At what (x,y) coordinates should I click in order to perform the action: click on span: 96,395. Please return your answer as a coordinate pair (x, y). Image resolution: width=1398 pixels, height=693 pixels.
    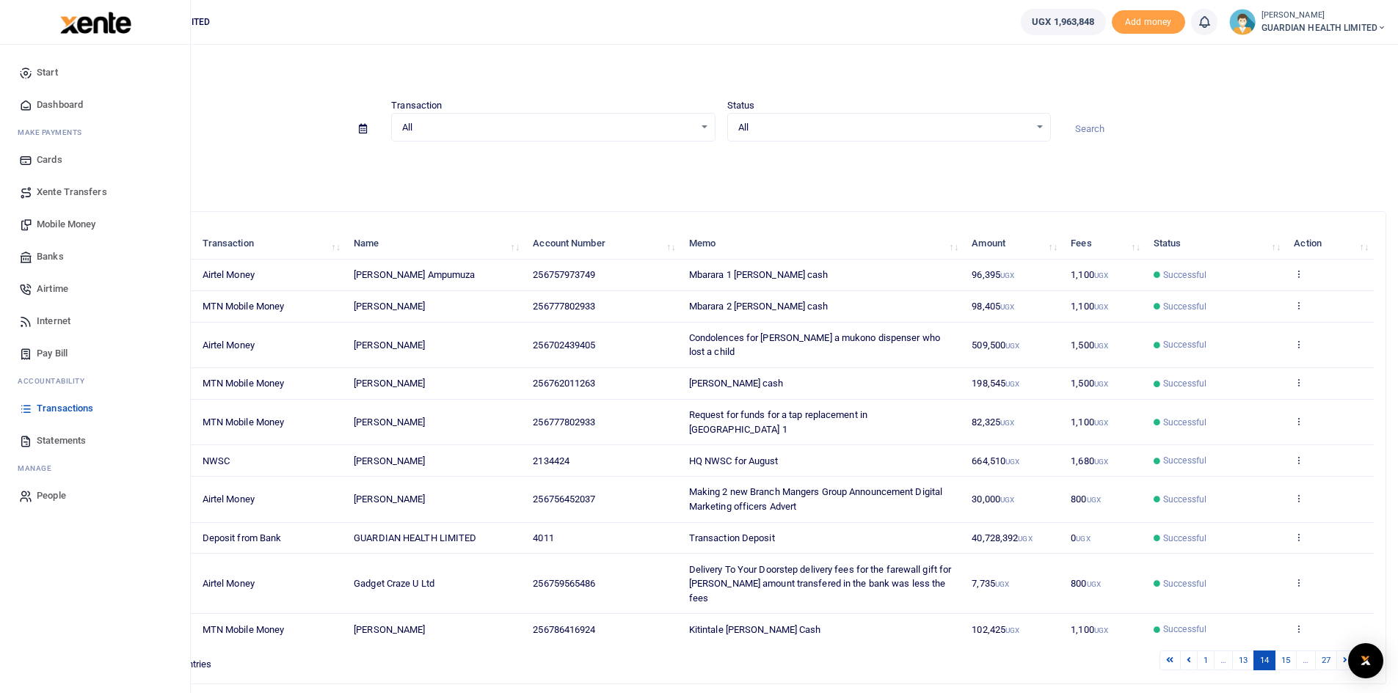
    Looking at the image, I should click on (993, 274).